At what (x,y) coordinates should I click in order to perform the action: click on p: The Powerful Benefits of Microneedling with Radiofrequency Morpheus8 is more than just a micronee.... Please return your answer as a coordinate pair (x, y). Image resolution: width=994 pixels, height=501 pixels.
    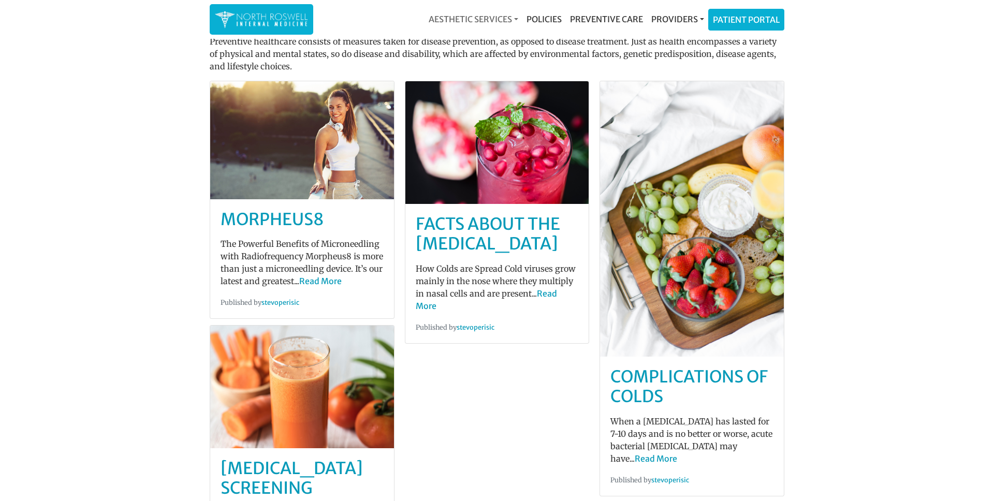
    Looking at the image, I should click on (302, 262).